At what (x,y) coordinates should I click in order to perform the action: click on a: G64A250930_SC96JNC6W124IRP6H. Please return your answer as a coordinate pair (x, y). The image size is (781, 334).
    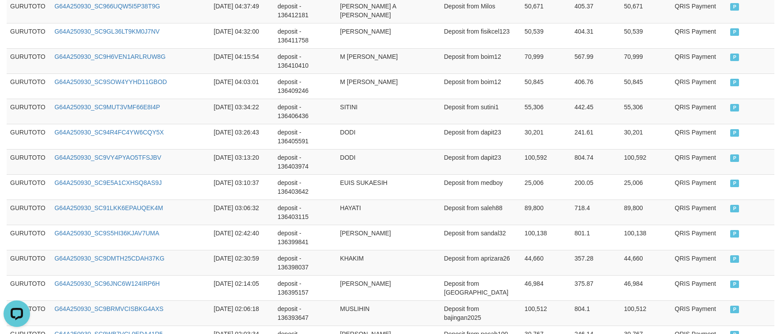
    Looking at the image, I should click on (107, 283).